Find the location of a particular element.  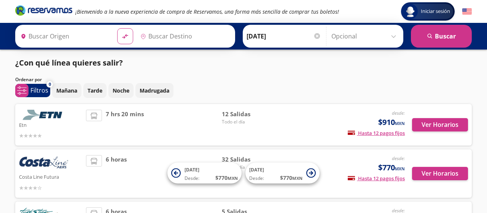

p: Madrugada is located at coordinates (154, 90).